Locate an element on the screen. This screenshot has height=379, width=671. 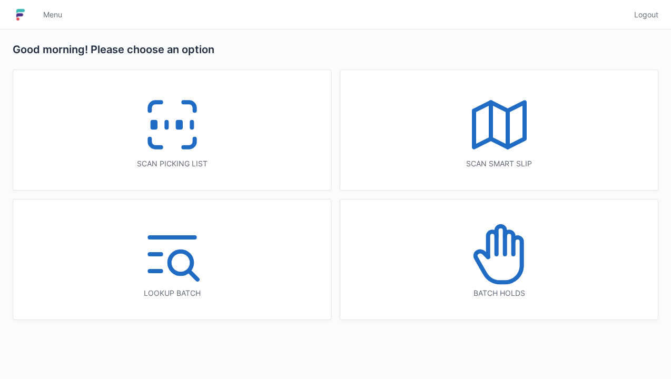
a: Logout is located at coordinates (643, 15).